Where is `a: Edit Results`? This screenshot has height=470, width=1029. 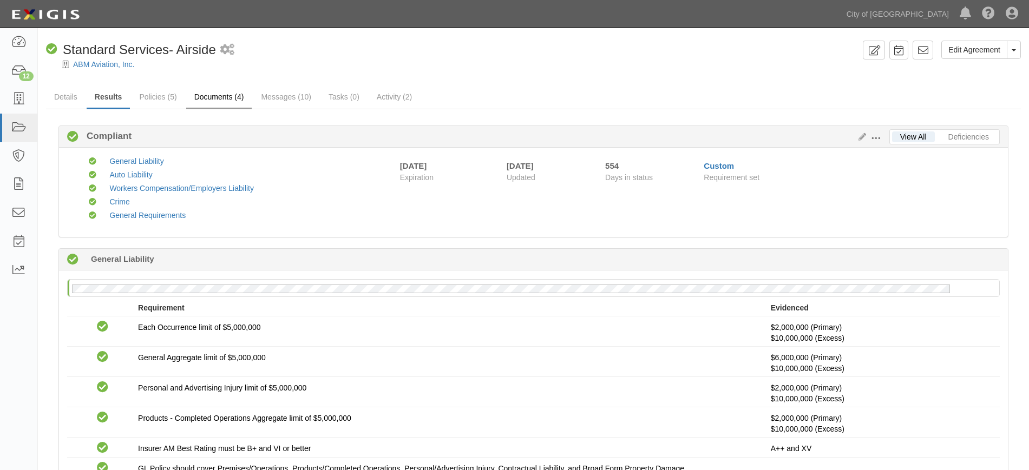 a: Edit Results is located at coordinates (860, 137).